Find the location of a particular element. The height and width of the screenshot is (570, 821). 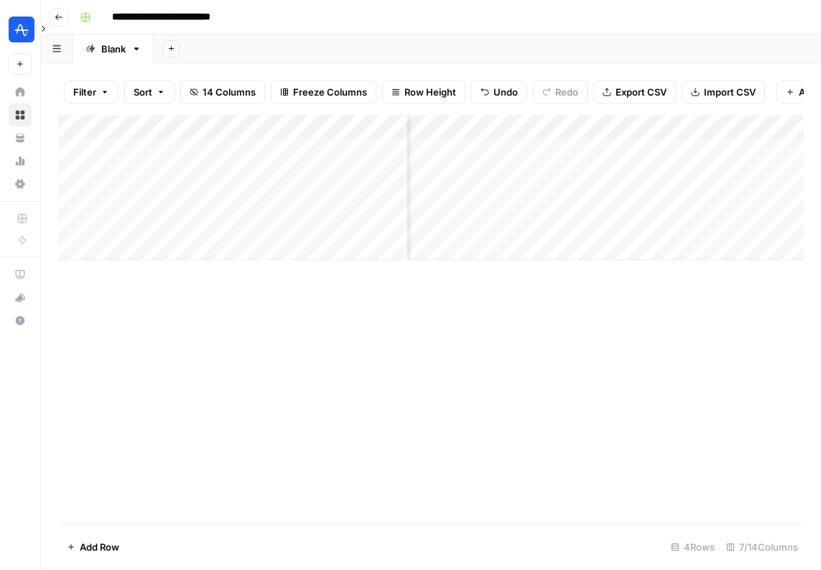

div: 7/14 Columns is located at coordinates (762, 547).